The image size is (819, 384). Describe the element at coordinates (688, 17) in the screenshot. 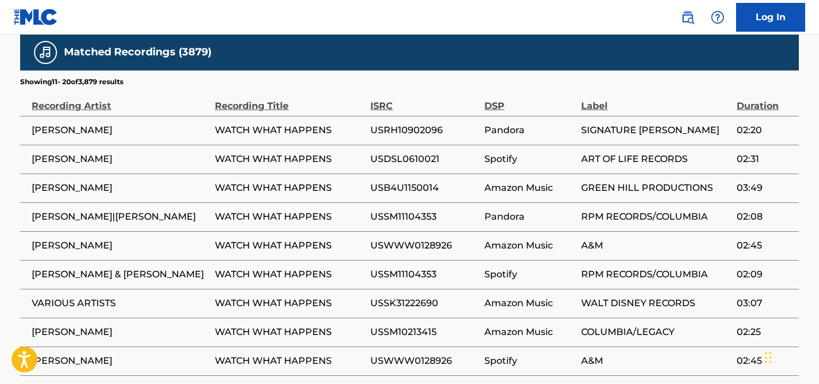

I see `a: Public Search` at that location.